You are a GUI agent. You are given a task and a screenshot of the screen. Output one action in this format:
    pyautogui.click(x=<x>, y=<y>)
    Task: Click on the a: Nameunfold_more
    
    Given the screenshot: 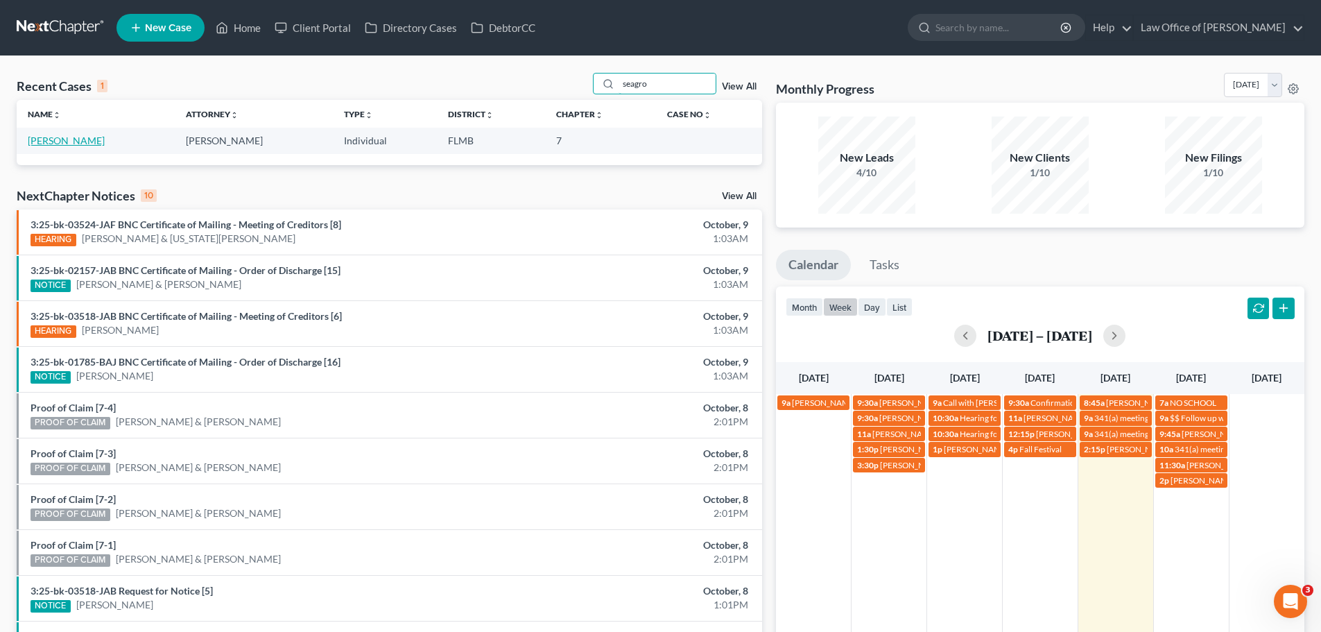 What is the action you would take?
    pyautogui.click(x=44, y=114)
    